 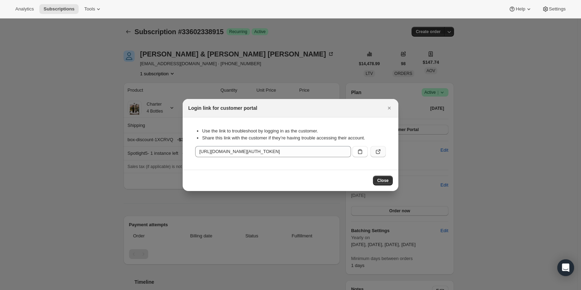 I want to click on span: Help, so click(x=520, y=9).